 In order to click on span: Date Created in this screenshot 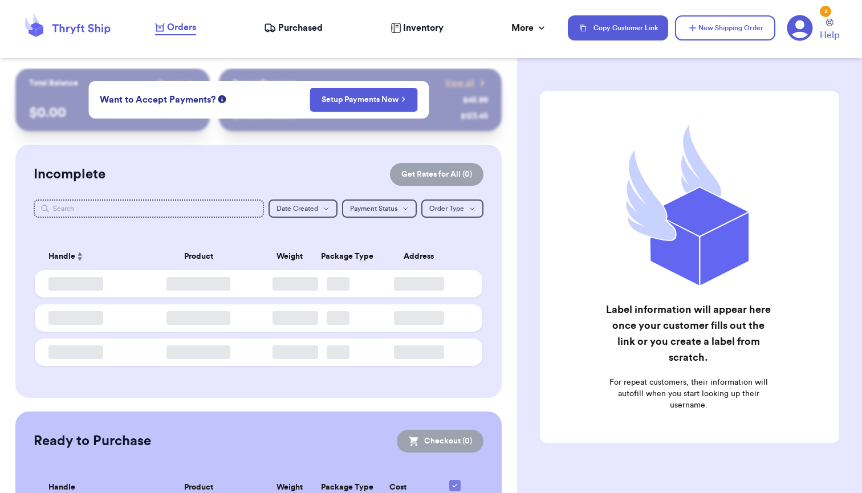, I will do `click(297, 209)`.